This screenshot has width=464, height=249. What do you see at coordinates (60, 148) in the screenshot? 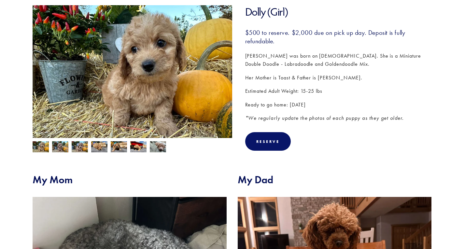
I see `img: Dolly 7.jpg` at bounding box center [60, 148].